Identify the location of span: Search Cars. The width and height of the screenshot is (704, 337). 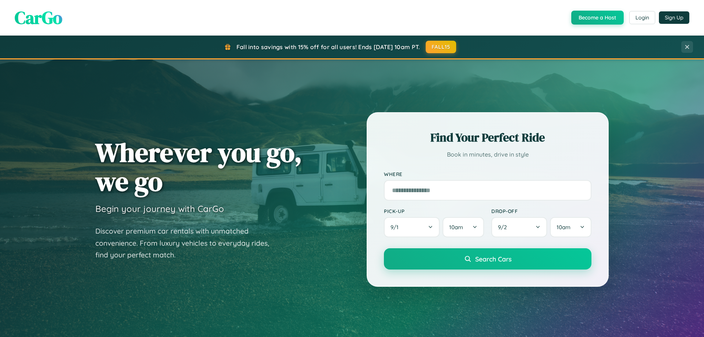
(493, 259).